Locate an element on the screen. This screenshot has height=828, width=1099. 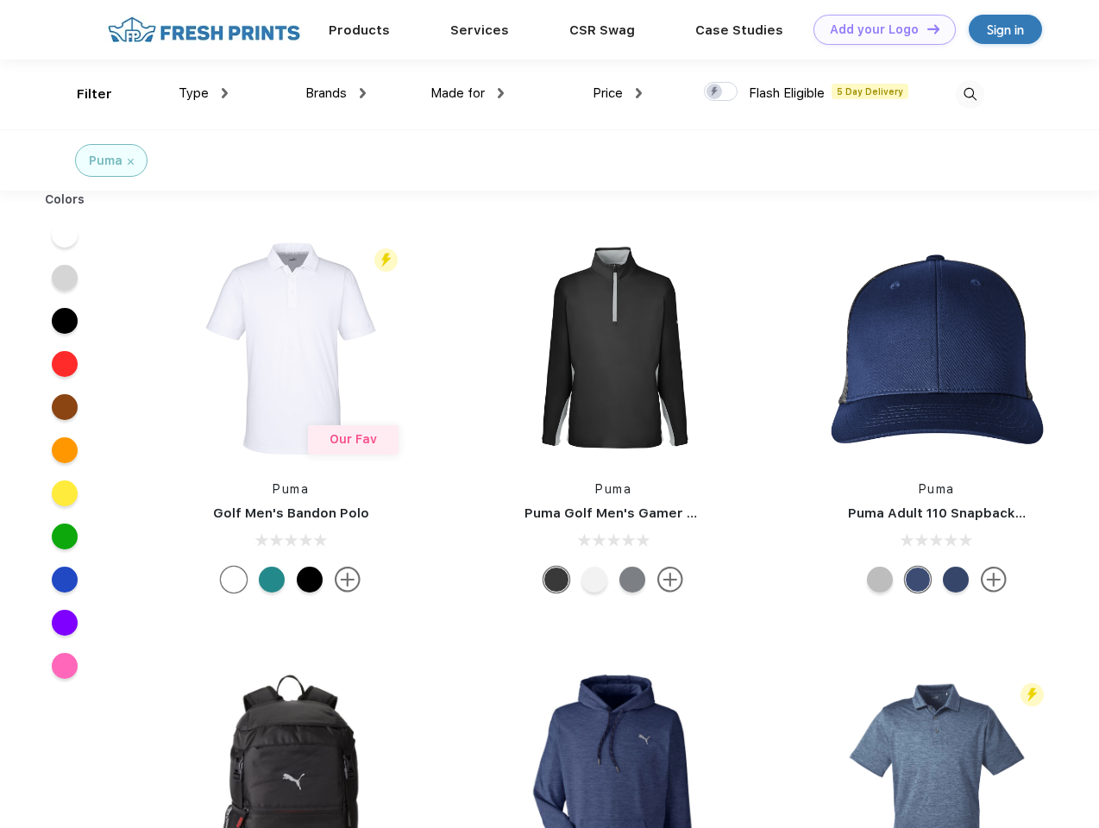
img: filter_cancel.svg is located at coordinates (130, 161).